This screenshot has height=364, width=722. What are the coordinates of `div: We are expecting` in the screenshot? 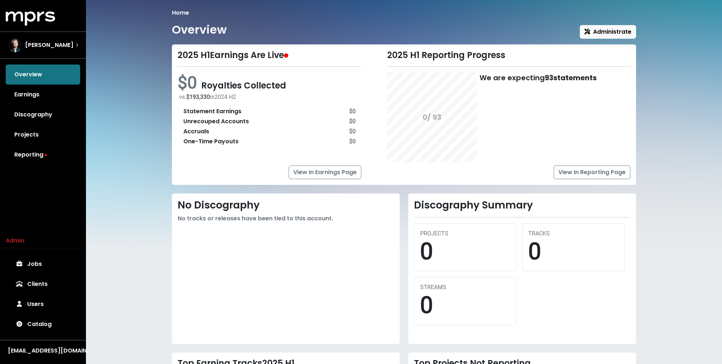 It's located at (538, 117).